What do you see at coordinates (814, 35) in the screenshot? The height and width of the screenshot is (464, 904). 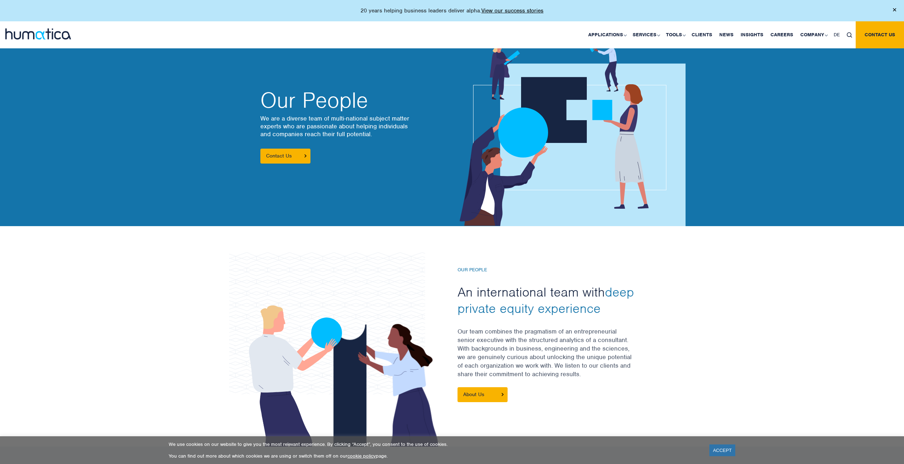 I see `a: Company` at bounding box center [814, 35].